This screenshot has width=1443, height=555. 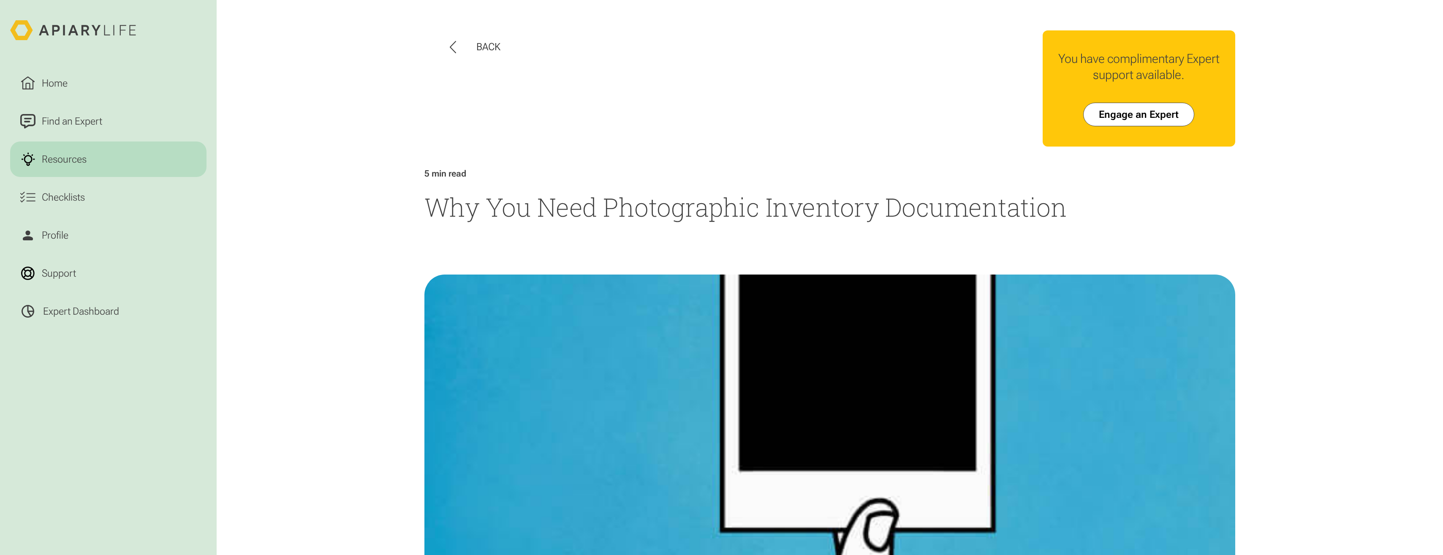 I want to click on div: Checklists, so click(x=63, y=197).